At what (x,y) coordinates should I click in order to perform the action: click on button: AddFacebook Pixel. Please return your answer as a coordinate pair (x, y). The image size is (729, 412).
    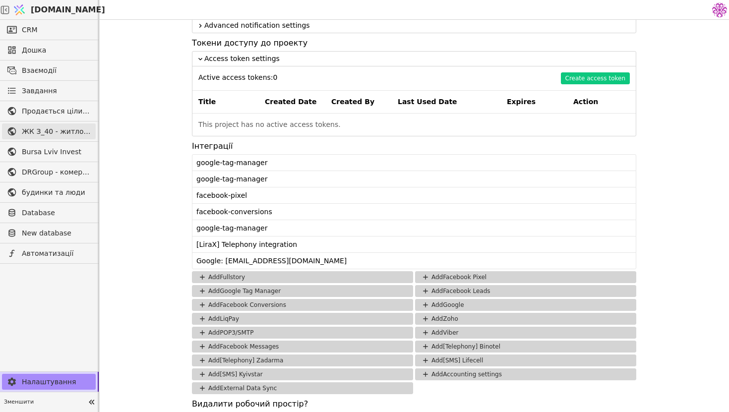
    Looking at the image, I should click on (525, 277).